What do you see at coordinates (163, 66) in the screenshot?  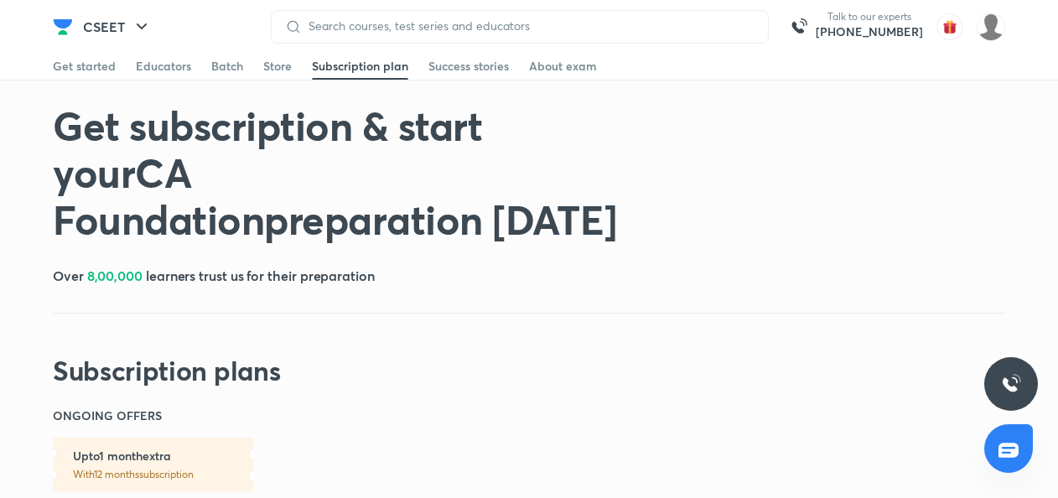 I see `a: Educators` at bounding box center [163, 66].